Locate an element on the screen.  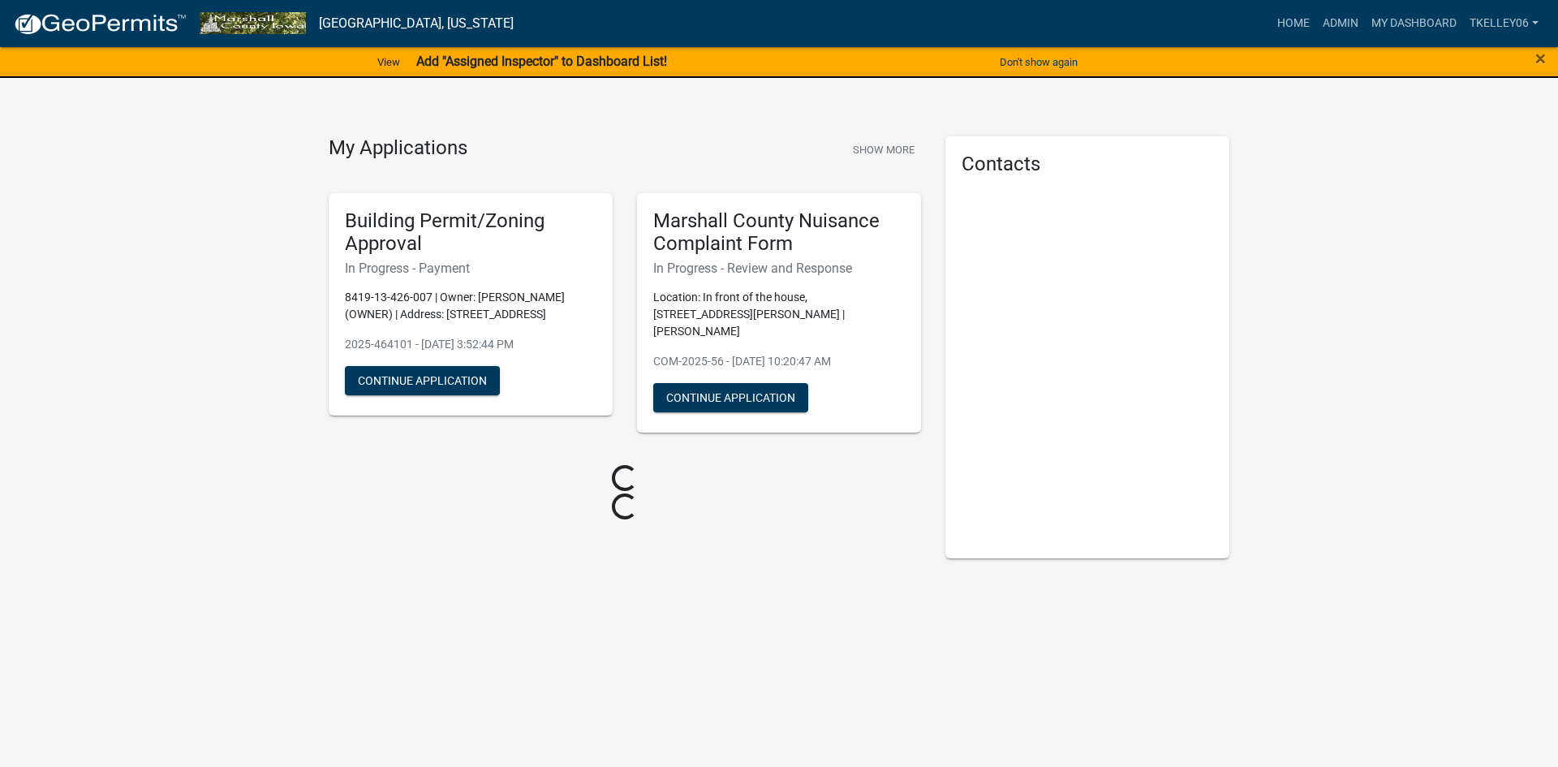
h5: Contacts is located at coordinates (1087, 164).